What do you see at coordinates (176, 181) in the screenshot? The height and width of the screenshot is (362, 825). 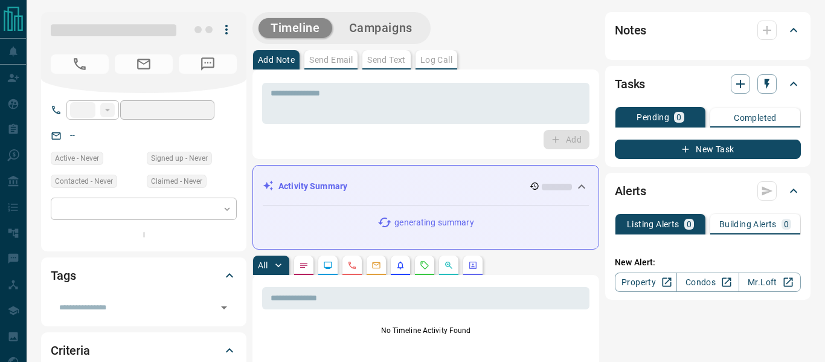 I see `span: Claimed - Never` at bounding box center [176, 181].